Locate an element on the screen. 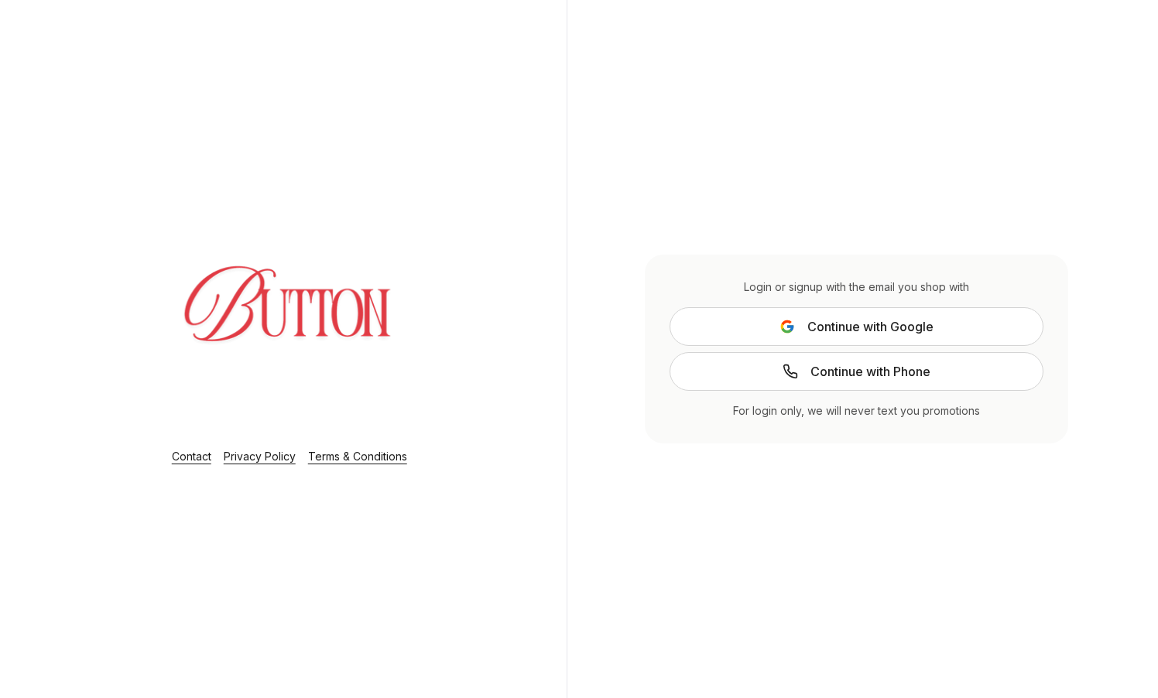 The image size is (1158, 698). img: Login Layout Image is located at coordinates (289, 320).